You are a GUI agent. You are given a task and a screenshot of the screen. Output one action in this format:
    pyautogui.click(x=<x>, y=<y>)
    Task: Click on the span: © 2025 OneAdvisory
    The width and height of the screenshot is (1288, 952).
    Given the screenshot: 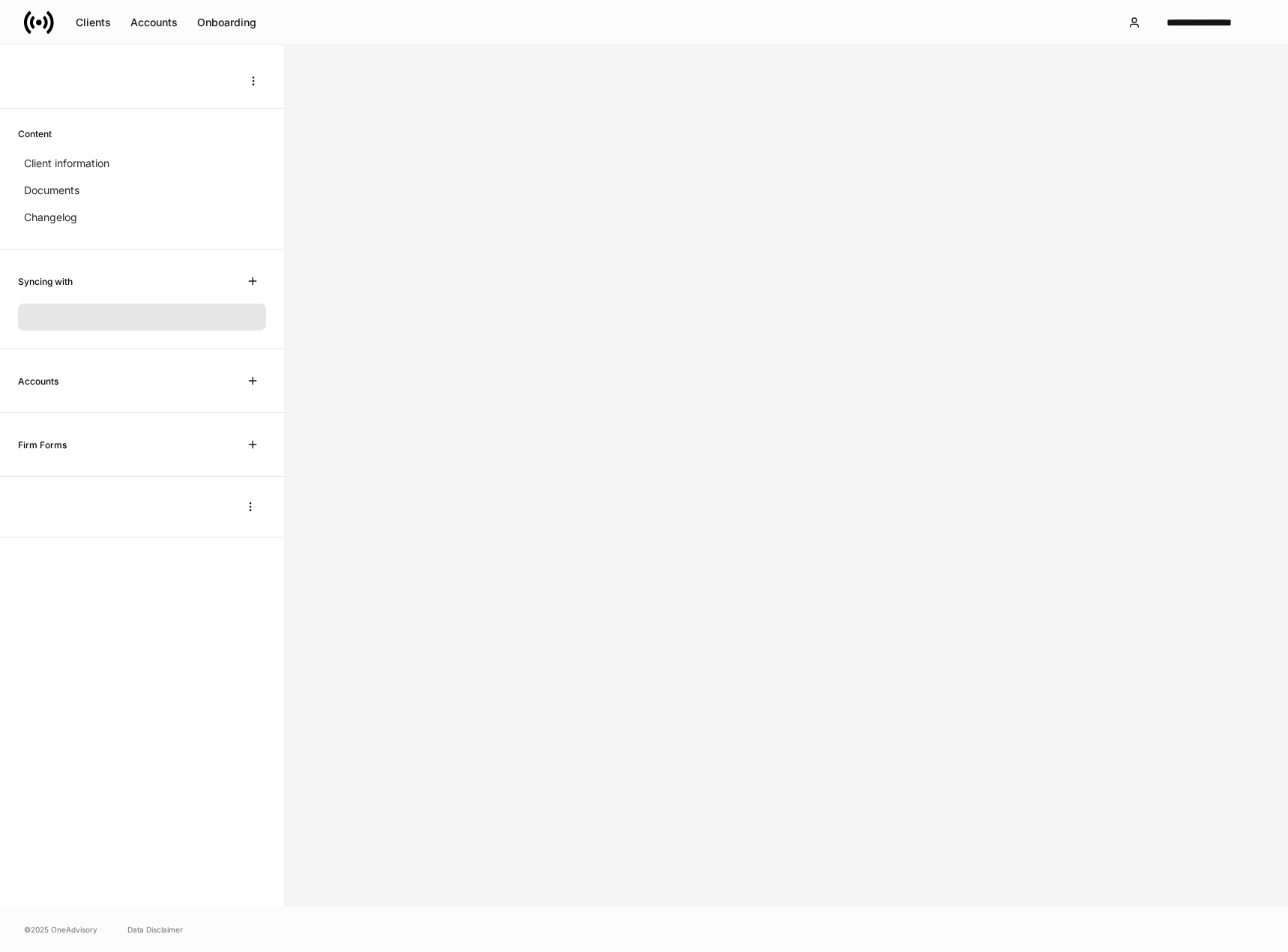 What is the action you would take?
    pyautogui.click(x=61, y=929)
    